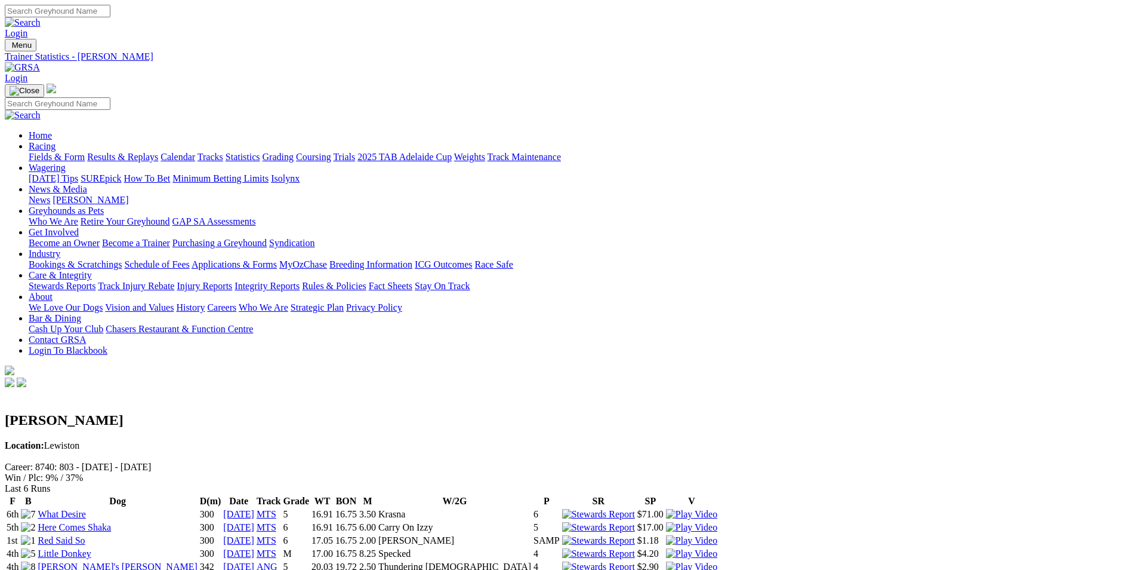 The image size is (1132, 570). Describe the element at coordinates (285, 178) in the screenshot. I see `a: Isolynx` at that location.